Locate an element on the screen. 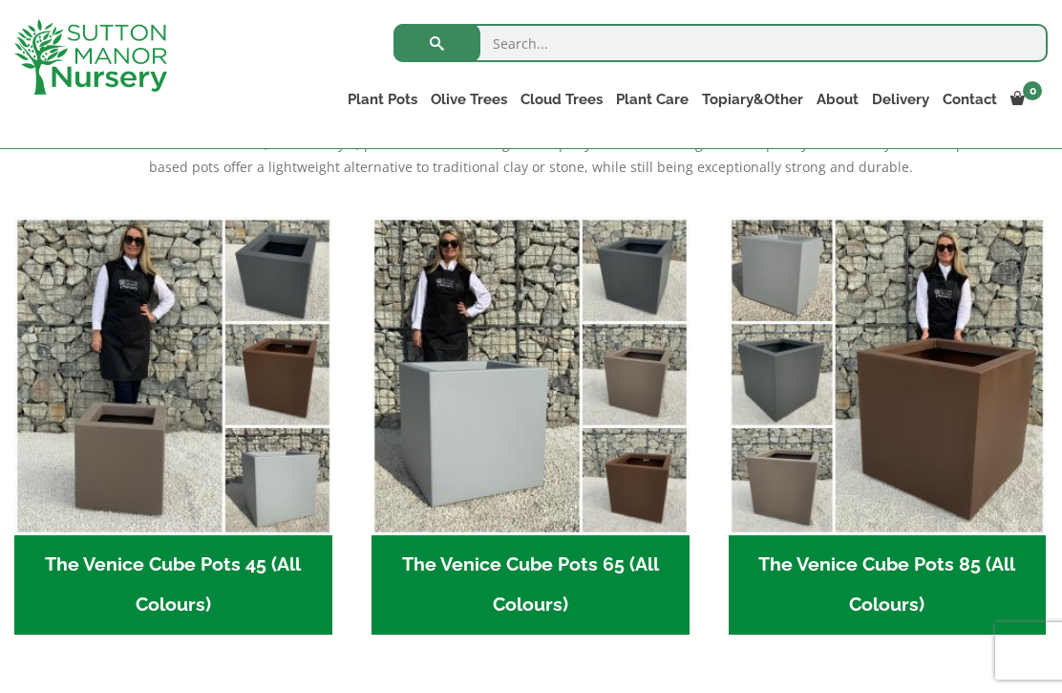 The height and width of the screenshot is (693, 1062). img: logo is located at coordinates (91, 56).